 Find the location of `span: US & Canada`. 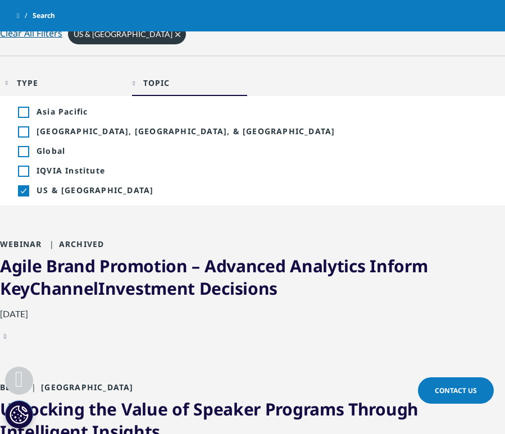

span: US & Canada is located at coordinates (262, 190).